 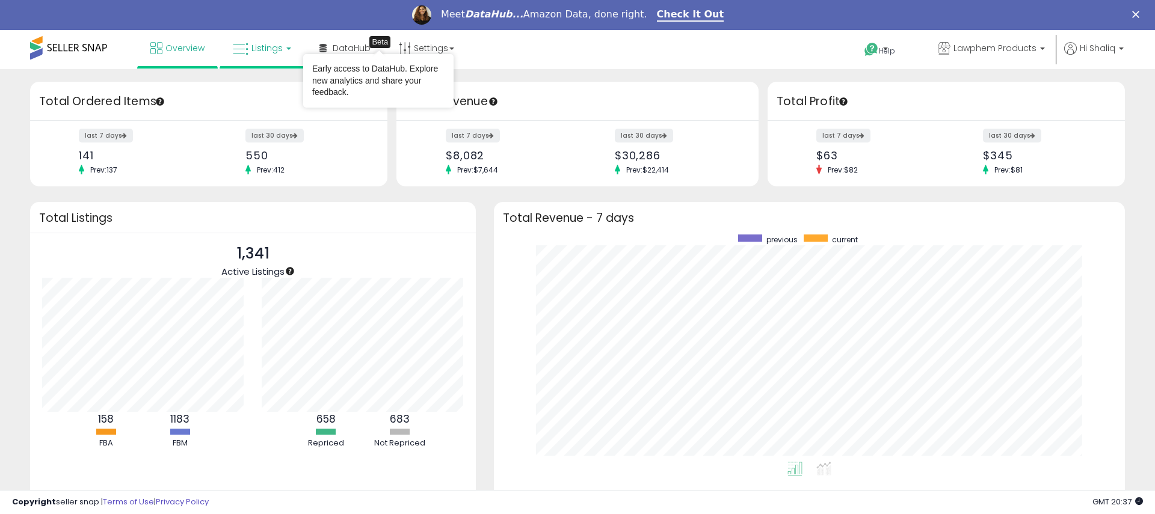 What do you see at coordinates (578, 102) in the screenshot?
I see `h3: Total Revenue` at bounding box center [578, 102].